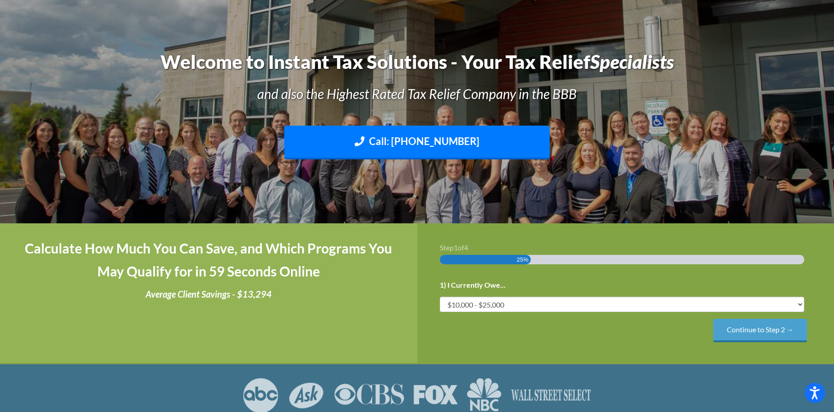 Image resolution: width=834 pixels, height=412 pixels. I want to click on label: 1) I Currently Owe..., so click(472, 285).